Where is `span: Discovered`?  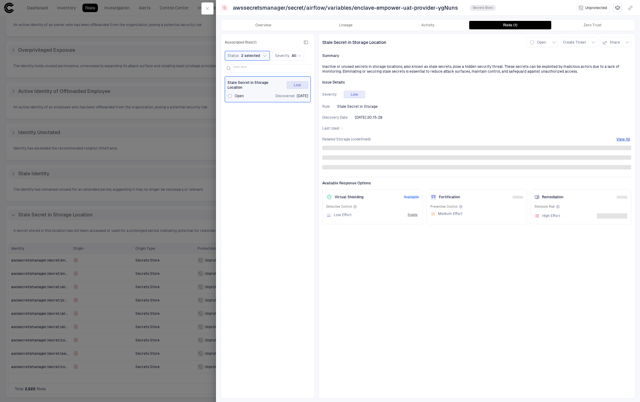 span: Discovered is located at coordinates (285, 96).